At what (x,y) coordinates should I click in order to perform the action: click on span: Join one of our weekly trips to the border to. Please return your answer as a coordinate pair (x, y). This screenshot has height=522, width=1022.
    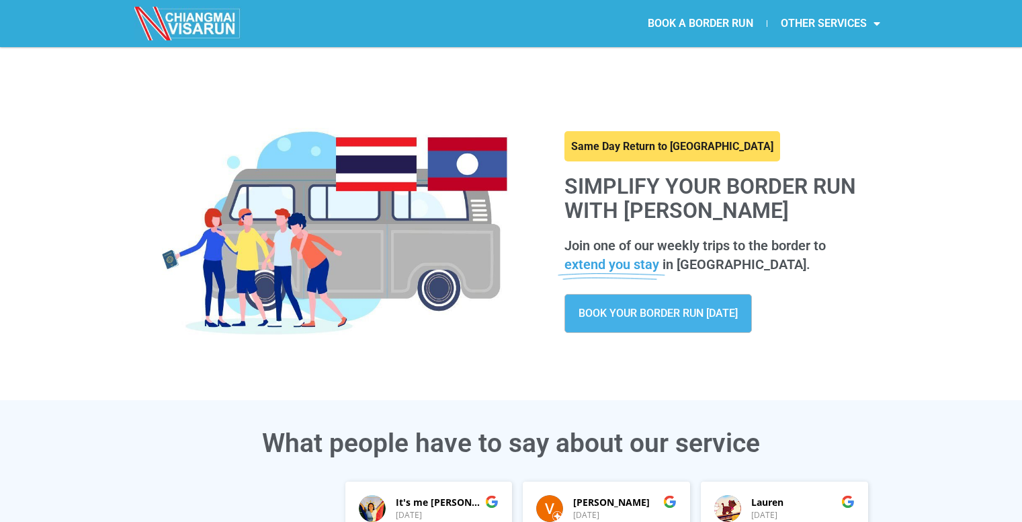
    Looking at the image, I should click on (695, 245).